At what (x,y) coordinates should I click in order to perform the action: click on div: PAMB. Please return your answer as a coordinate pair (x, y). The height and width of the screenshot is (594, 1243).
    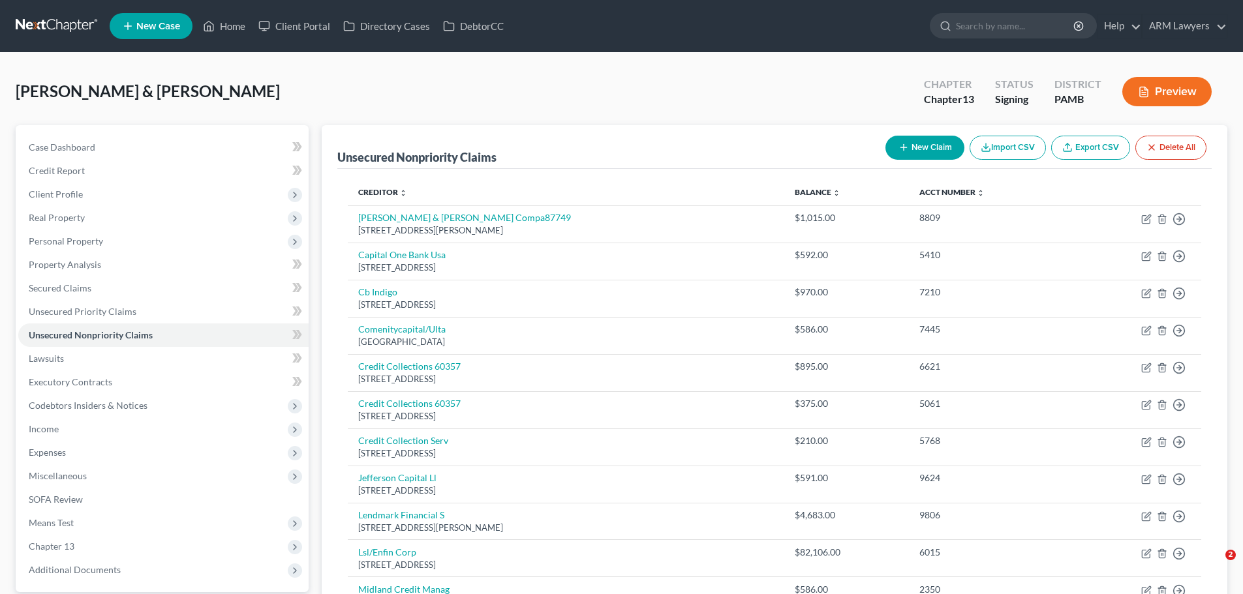
    Looking at the image, I should click on (1078, 99).